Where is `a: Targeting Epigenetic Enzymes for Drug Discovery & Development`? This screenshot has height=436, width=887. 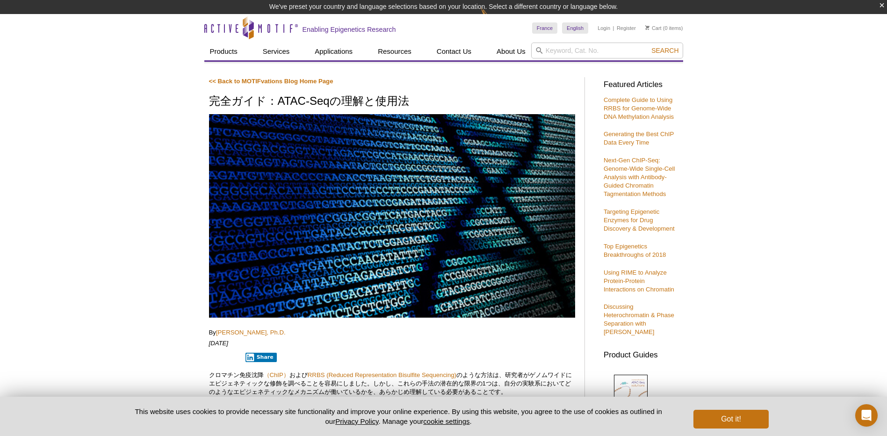
a: Targeting Epigenetic Enzymes for Drug Discovery & Development is located at coordinates (639, 220).